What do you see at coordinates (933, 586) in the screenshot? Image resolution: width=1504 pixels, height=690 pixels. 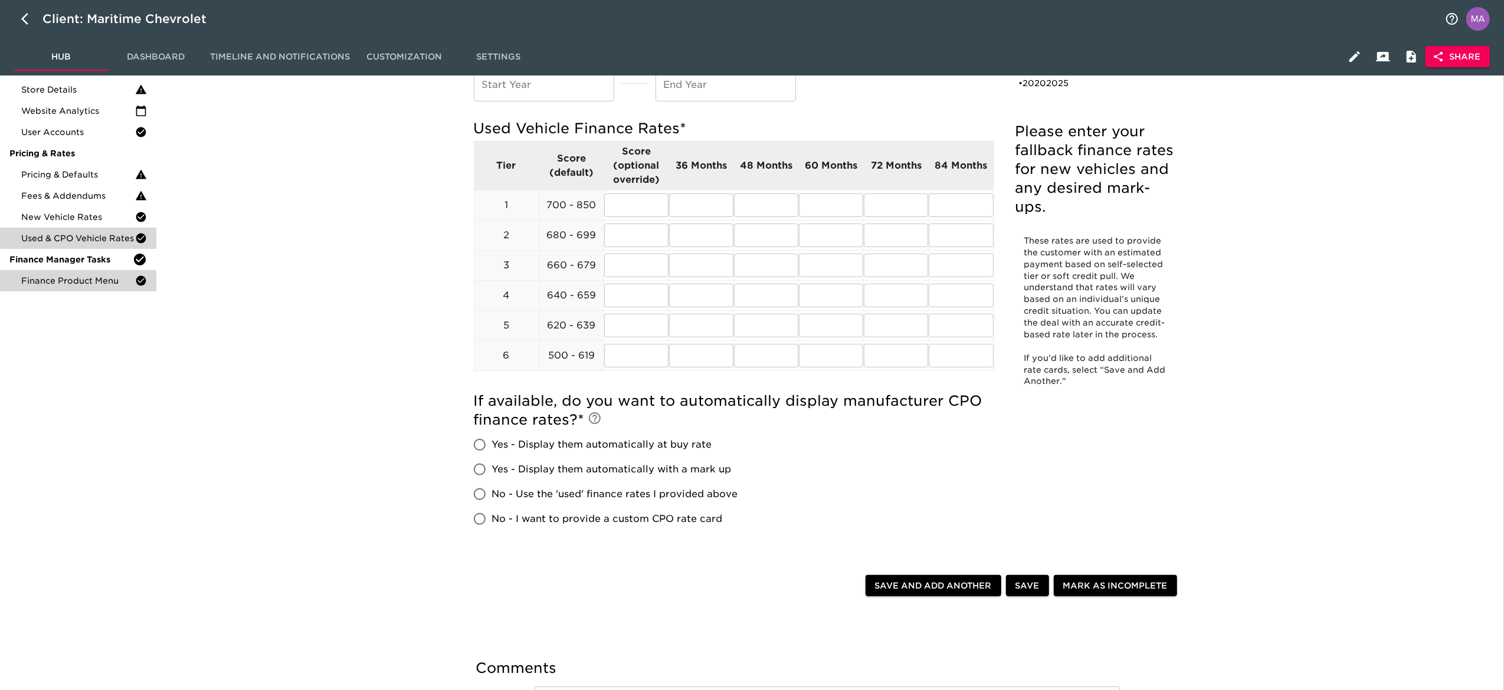 I see `button: Save and Add Another` at bounding box center [933, 586].